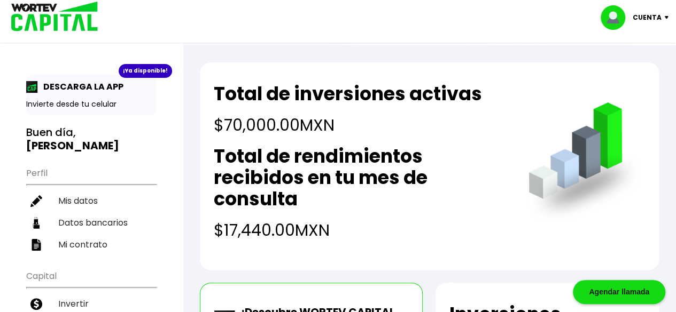 The image size is (676, 312). I want to click on img: invertir-icon.b3b967d7.svg, so click(36, 304).